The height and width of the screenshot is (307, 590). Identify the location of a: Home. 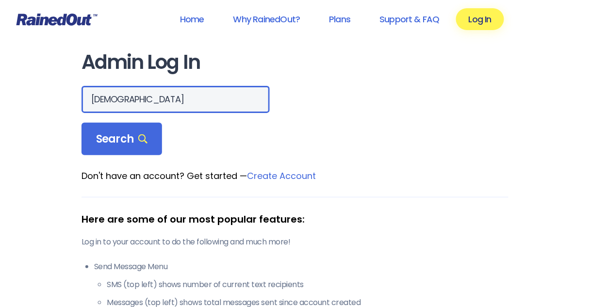
(192, 19).